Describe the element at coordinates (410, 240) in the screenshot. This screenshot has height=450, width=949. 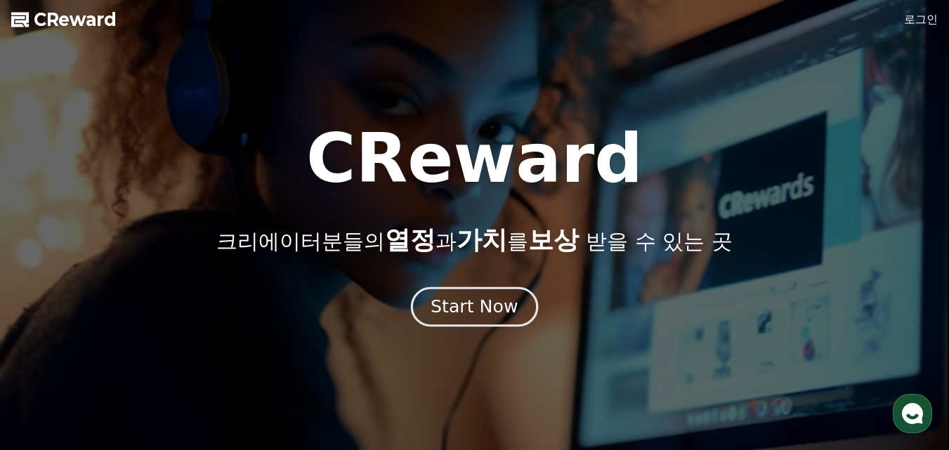
I see `span: 열정` at that location.